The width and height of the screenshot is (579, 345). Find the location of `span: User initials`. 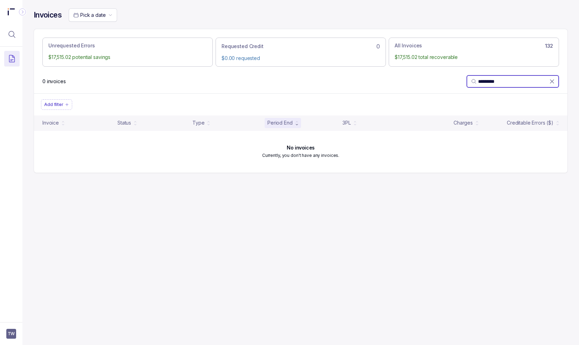

span: User initials is located at coordinates (11, 333).